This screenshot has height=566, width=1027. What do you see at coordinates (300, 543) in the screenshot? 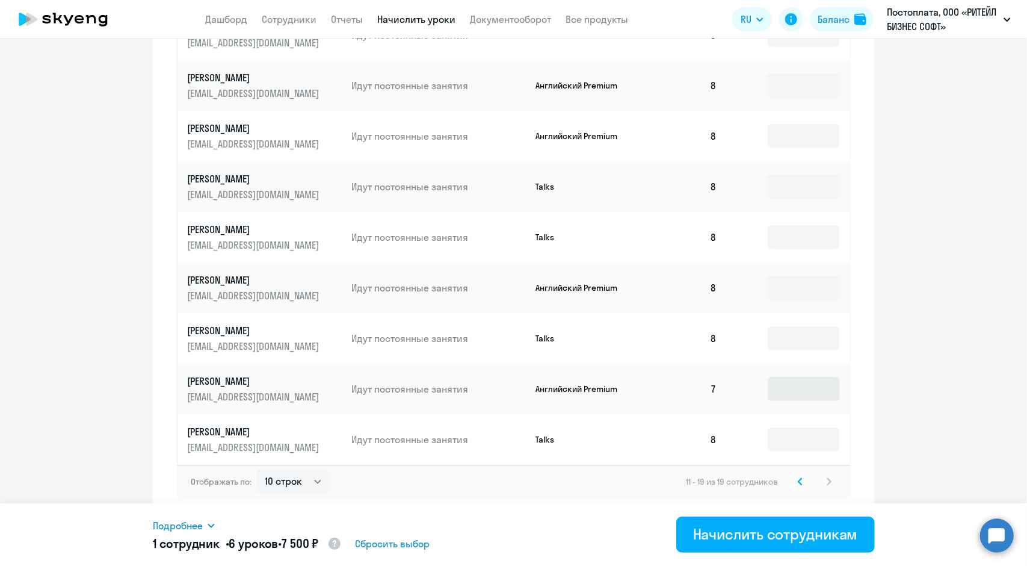
I see `span: 7 500 ₽` at bounding box center [300, 543].